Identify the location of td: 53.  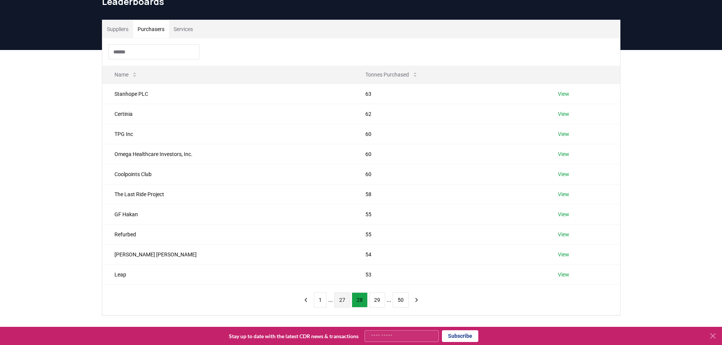
(450, 274).